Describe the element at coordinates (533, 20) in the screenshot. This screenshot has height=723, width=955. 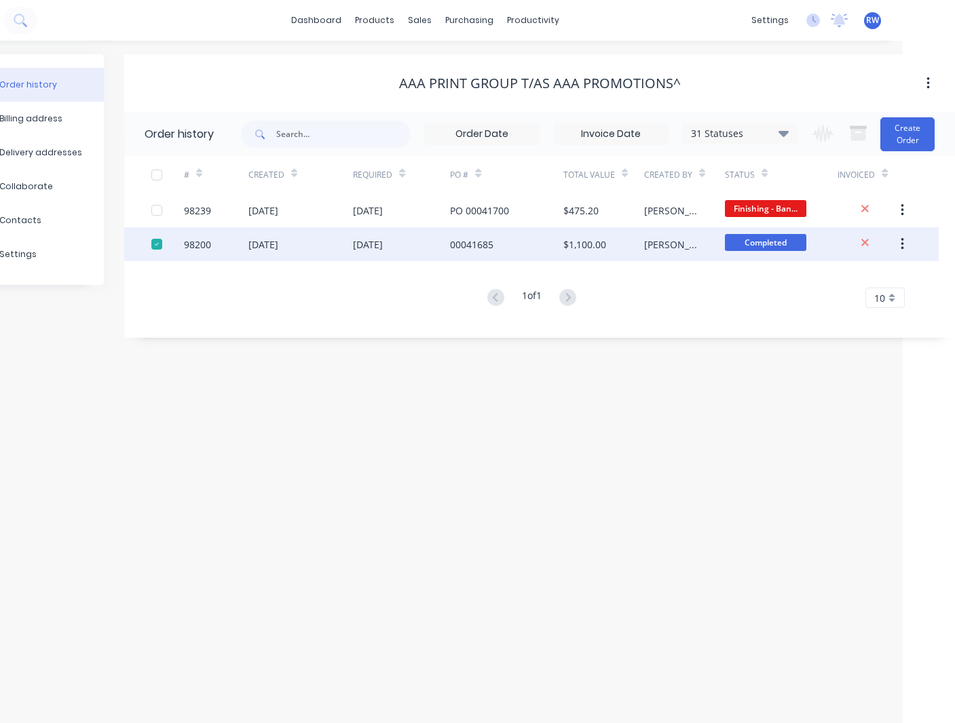
I see `div: productivity` at that location.